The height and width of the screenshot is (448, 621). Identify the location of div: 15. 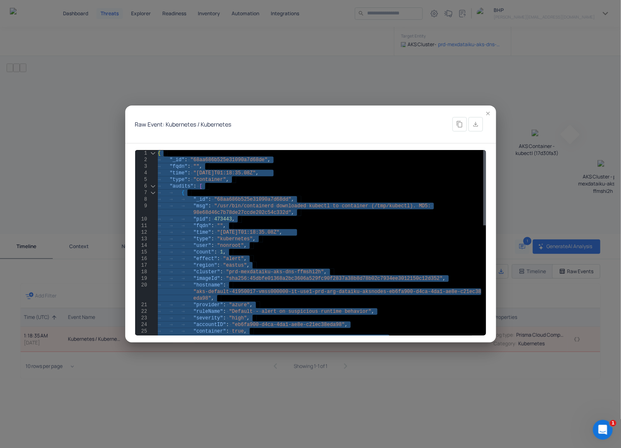
(141, 252).